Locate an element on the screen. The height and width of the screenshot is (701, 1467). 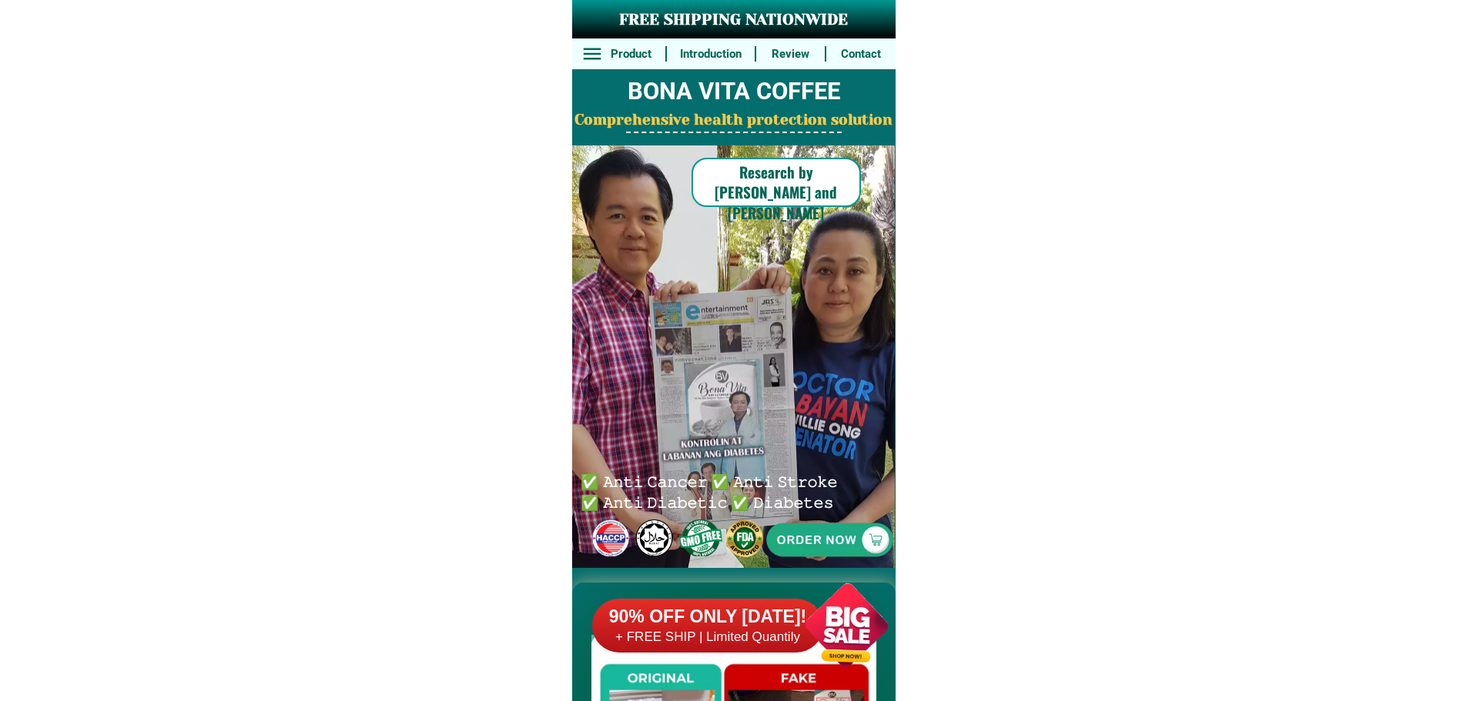
h2: BONA VITA COFFEE is located at coordinates (734, 92).